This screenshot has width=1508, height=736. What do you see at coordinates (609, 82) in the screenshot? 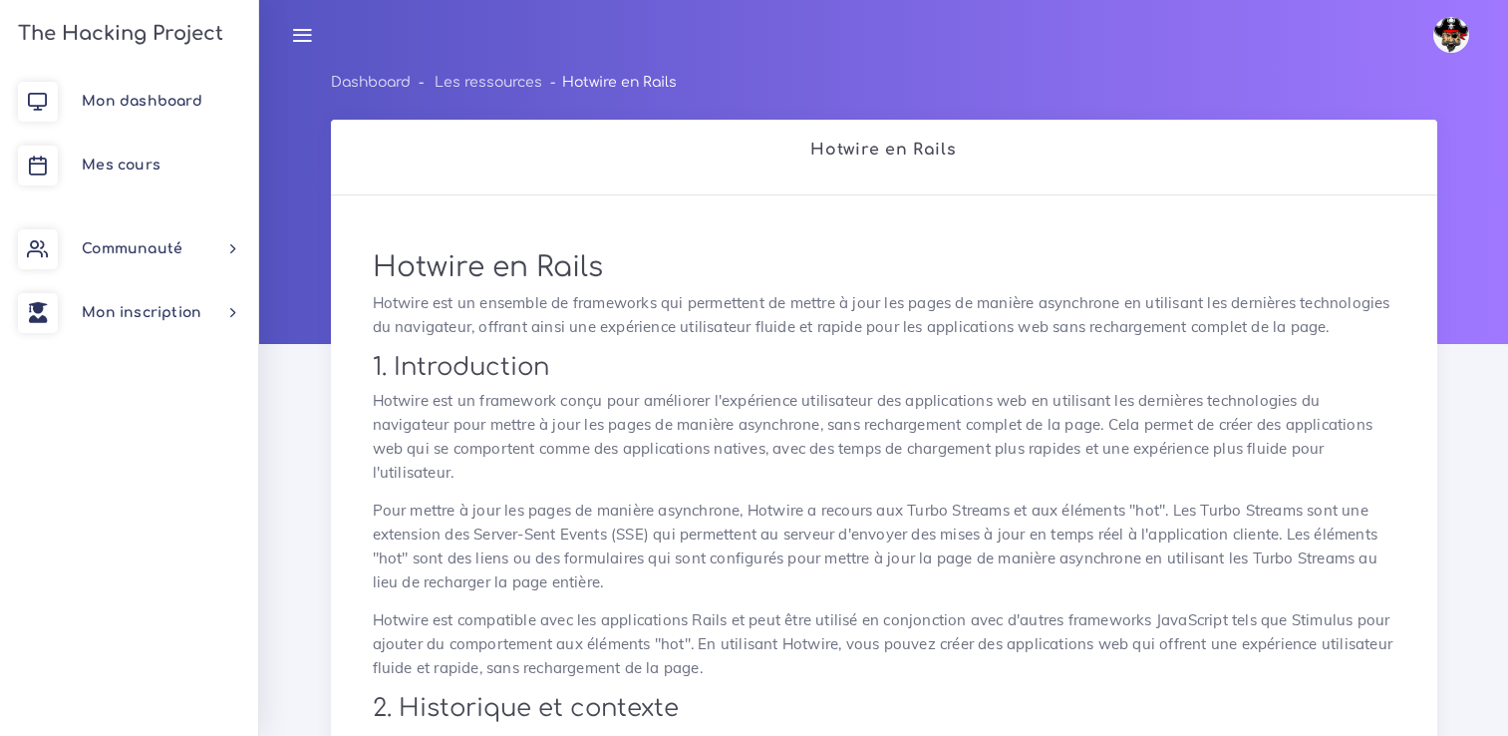
I see `li: Hotwire en Rails` at bounding box center [609, 82].